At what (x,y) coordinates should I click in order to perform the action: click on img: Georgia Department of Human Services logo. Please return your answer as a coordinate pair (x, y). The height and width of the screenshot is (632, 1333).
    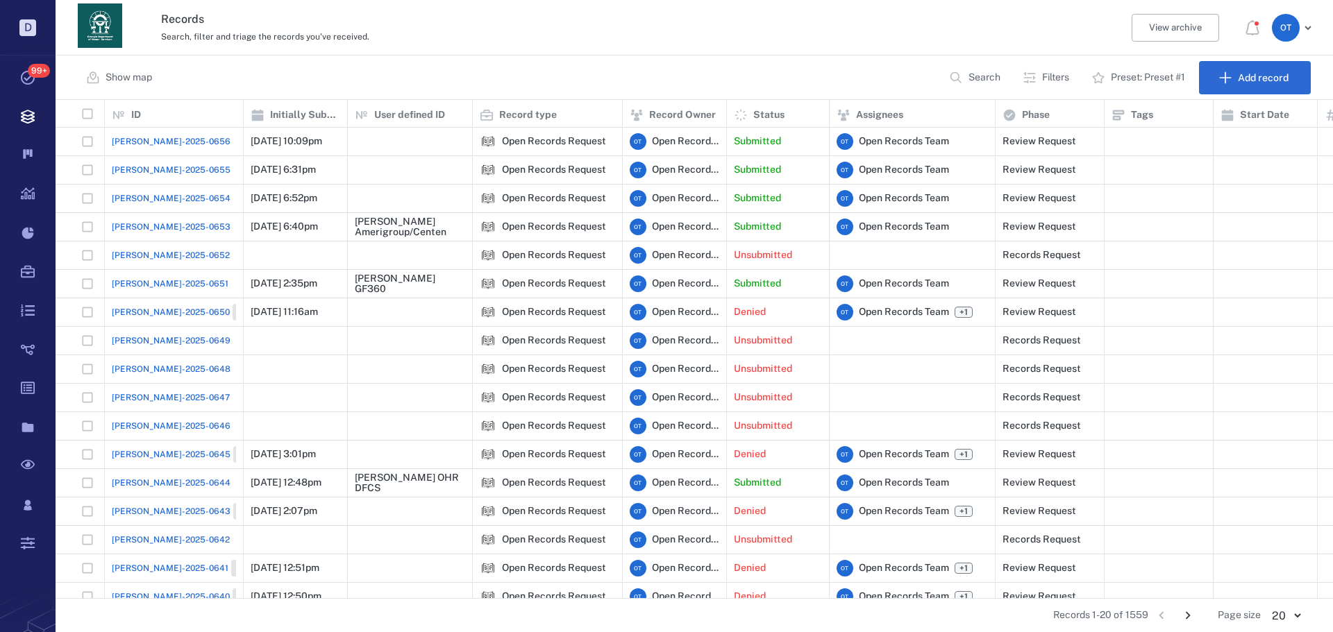
    Looking at the image, I should click on (100, 26).